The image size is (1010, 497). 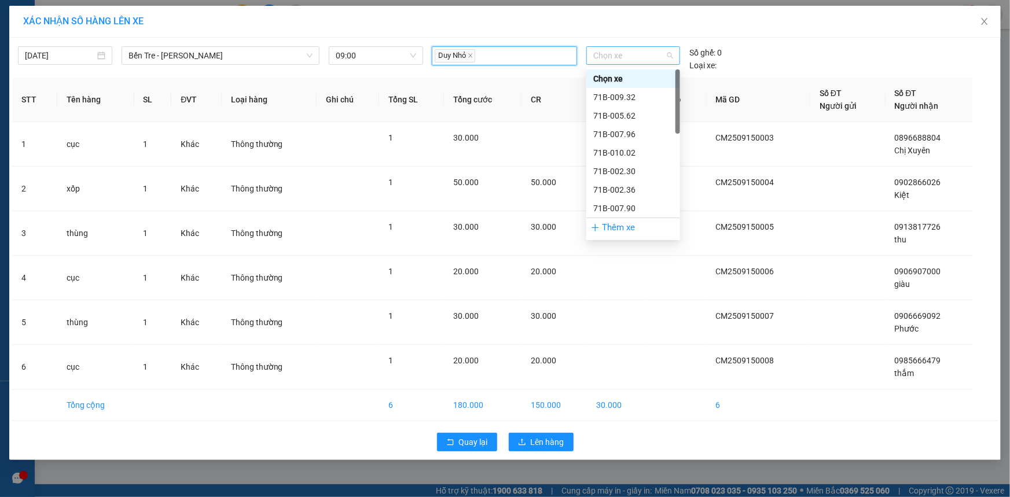 I want to click on div: 71B-002.36, so click(x=633, y=190).